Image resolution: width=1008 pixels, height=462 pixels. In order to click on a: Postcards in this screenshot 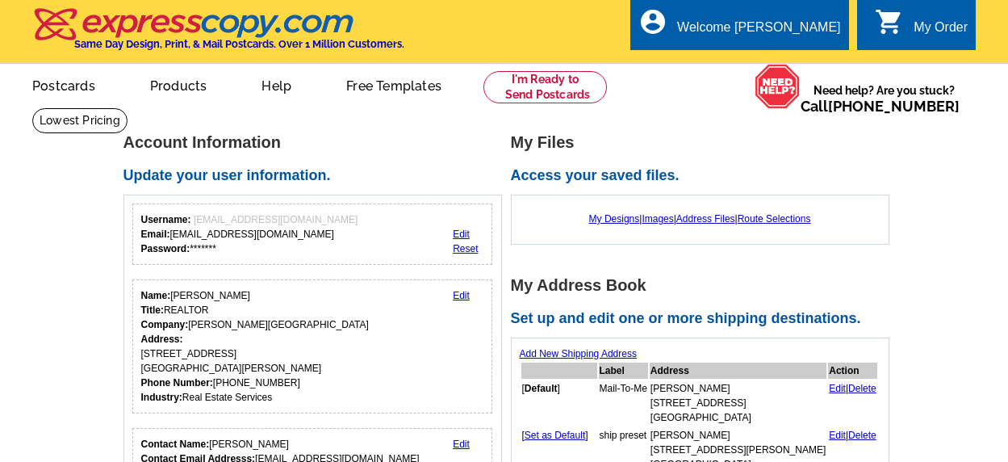, I will do `click(64, 84)`.